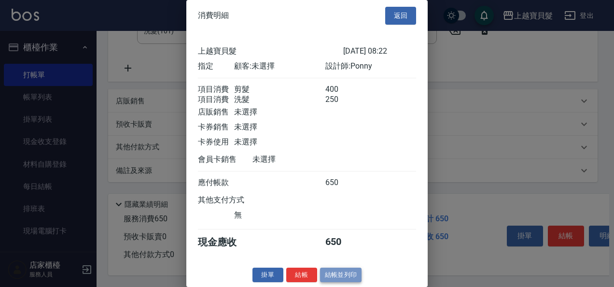  I want to click on span: 消費明細, so click(213, 15).